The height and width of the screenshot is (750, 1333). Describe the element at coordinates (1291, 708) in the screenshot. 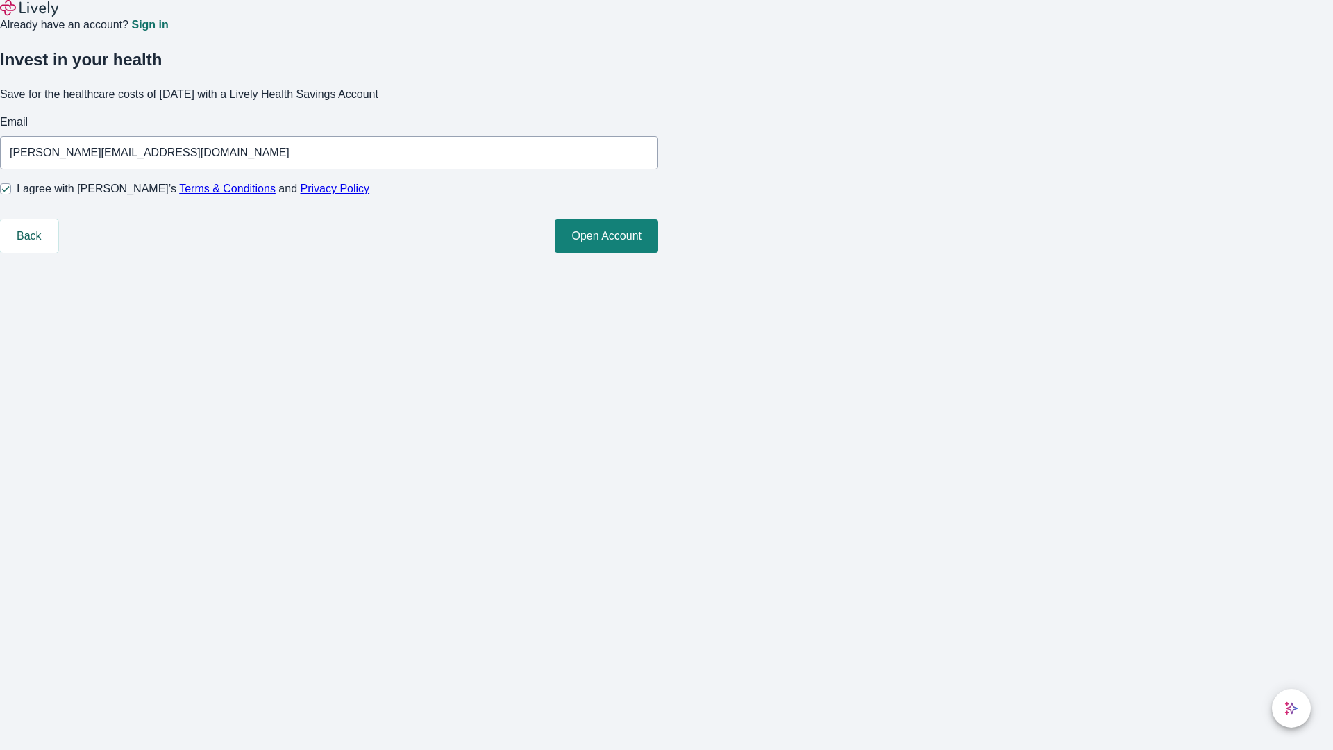

I see `button: chat` at that location.